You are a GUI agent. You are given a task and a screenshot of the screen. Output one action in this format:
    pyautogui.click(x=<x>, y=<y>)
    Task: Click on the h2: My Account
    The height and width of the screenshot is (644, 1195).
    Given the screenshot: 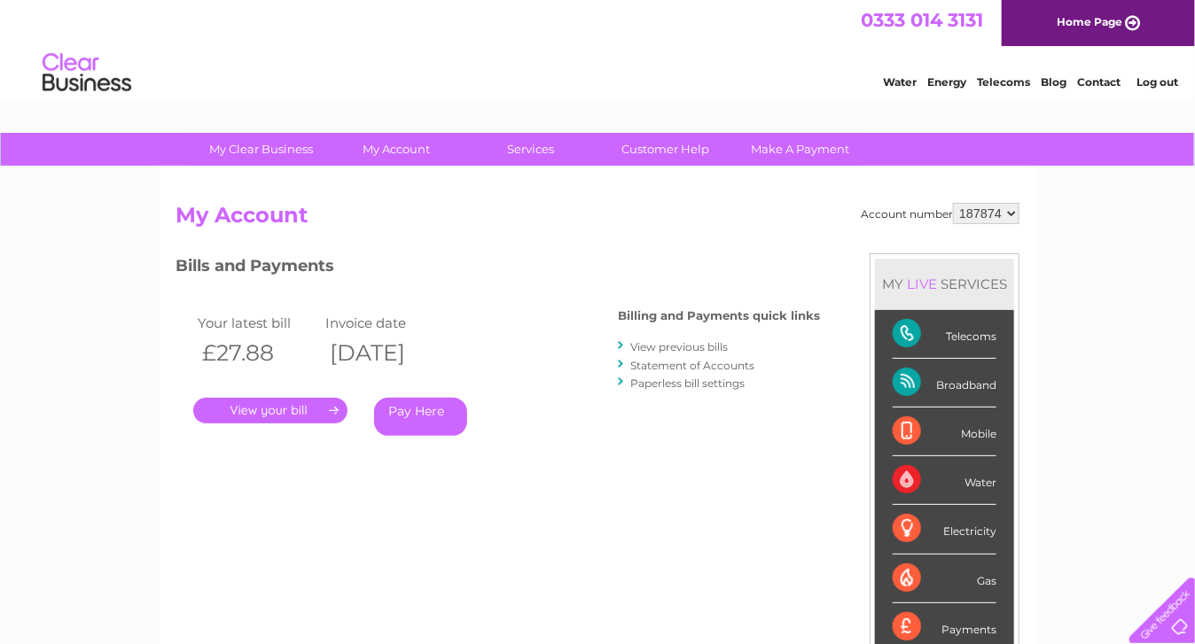 What is the action you would take?
    pyautogui.click(x=597, y=220)
    